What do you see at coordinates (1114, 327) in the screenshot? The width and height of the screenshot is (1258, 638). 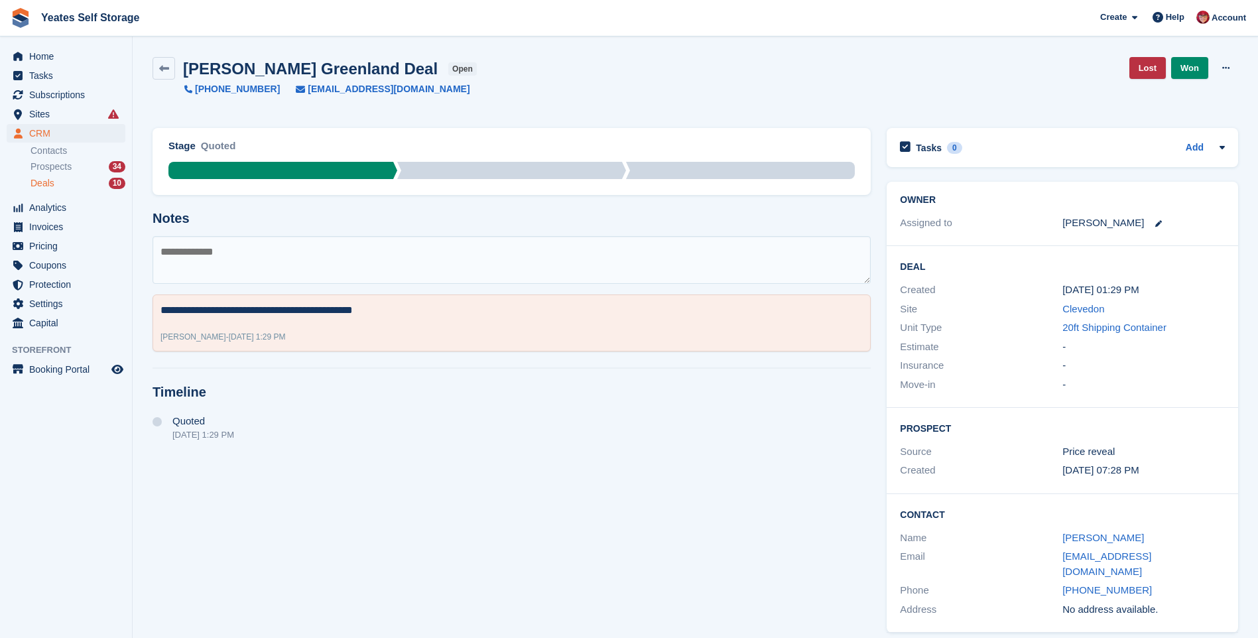 I see `a: 20ft Shipping Container` at bounding box center [1114, 327].